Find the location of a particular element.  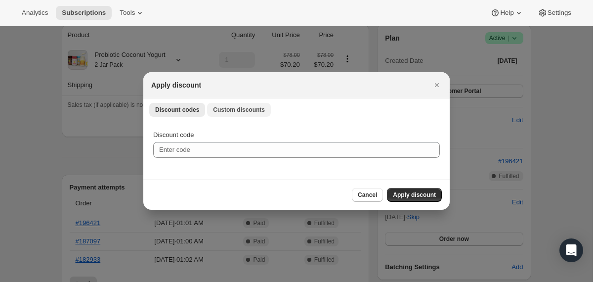

span: Subscriptions is located at coordinates (84, 13).